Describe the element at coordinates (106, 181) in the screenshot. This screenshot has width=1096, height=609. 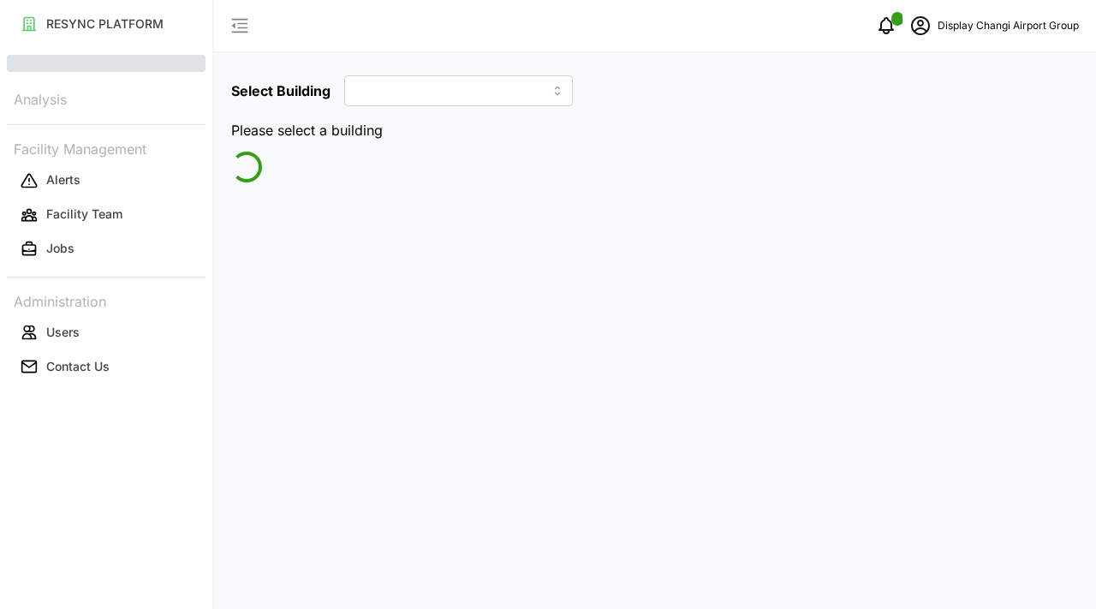
I see `a: Alerts` at that location.